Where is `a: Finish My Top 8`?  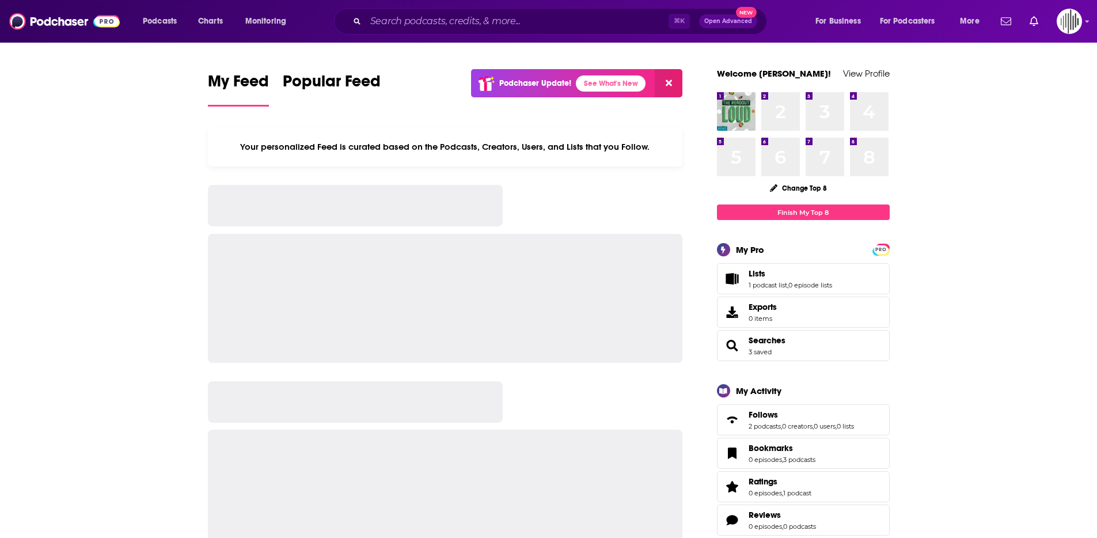 a: Finish My Top 8 is located at coordinates (803, 212).